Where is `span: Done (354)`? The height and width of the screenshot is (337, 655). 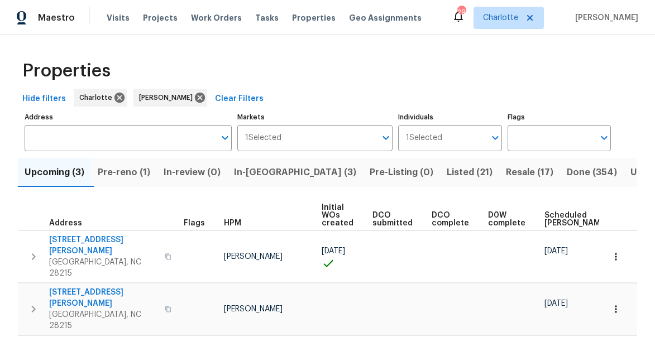 span: Done (354) is located at coordinates (592, 173).